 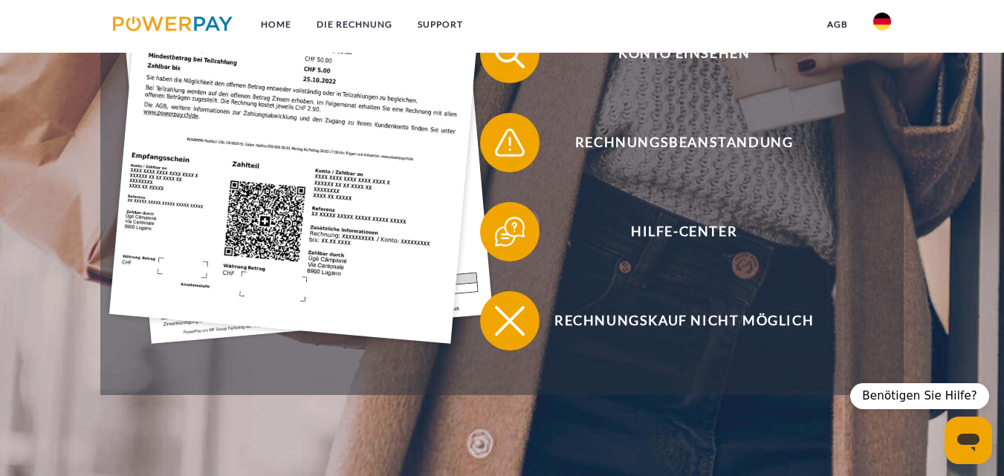 What do you see at coordinates (673, 321) in the screenshot?
I see `button: Rechnungskauf nicht möglich` at bounding box center [673, 321].